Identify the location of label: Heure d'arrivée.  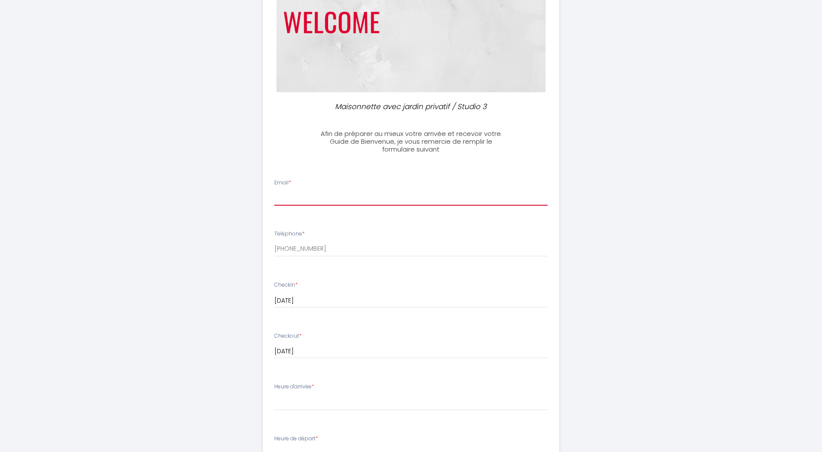
(294, 387).